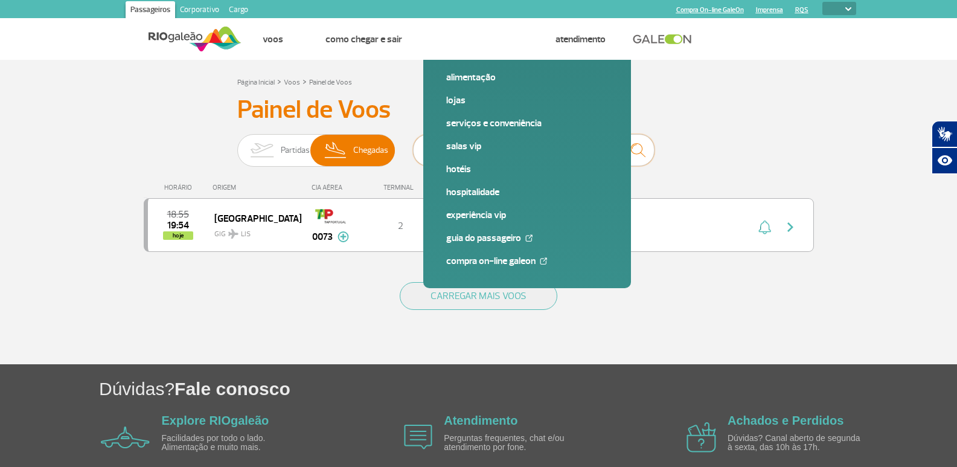  I want to click on span: 0073, so click(323, 237).